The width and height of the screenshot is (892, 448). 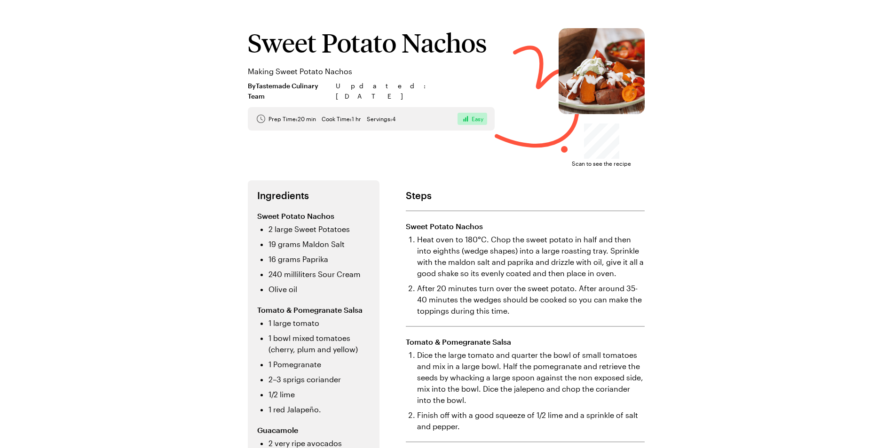 What do you see at coordinates (319, 290) in the screenshot?
I see `li: Olive oil` at bounding box center [319, 290].